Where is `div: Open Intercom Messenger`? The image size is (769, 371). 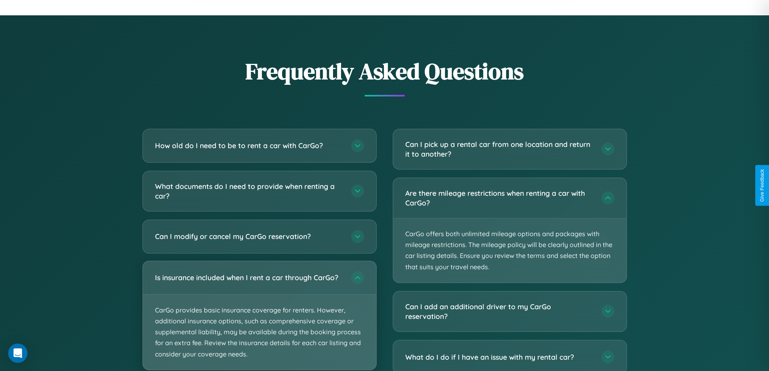 div: Open Intercom Messenger is located at coordinates (18, 353).